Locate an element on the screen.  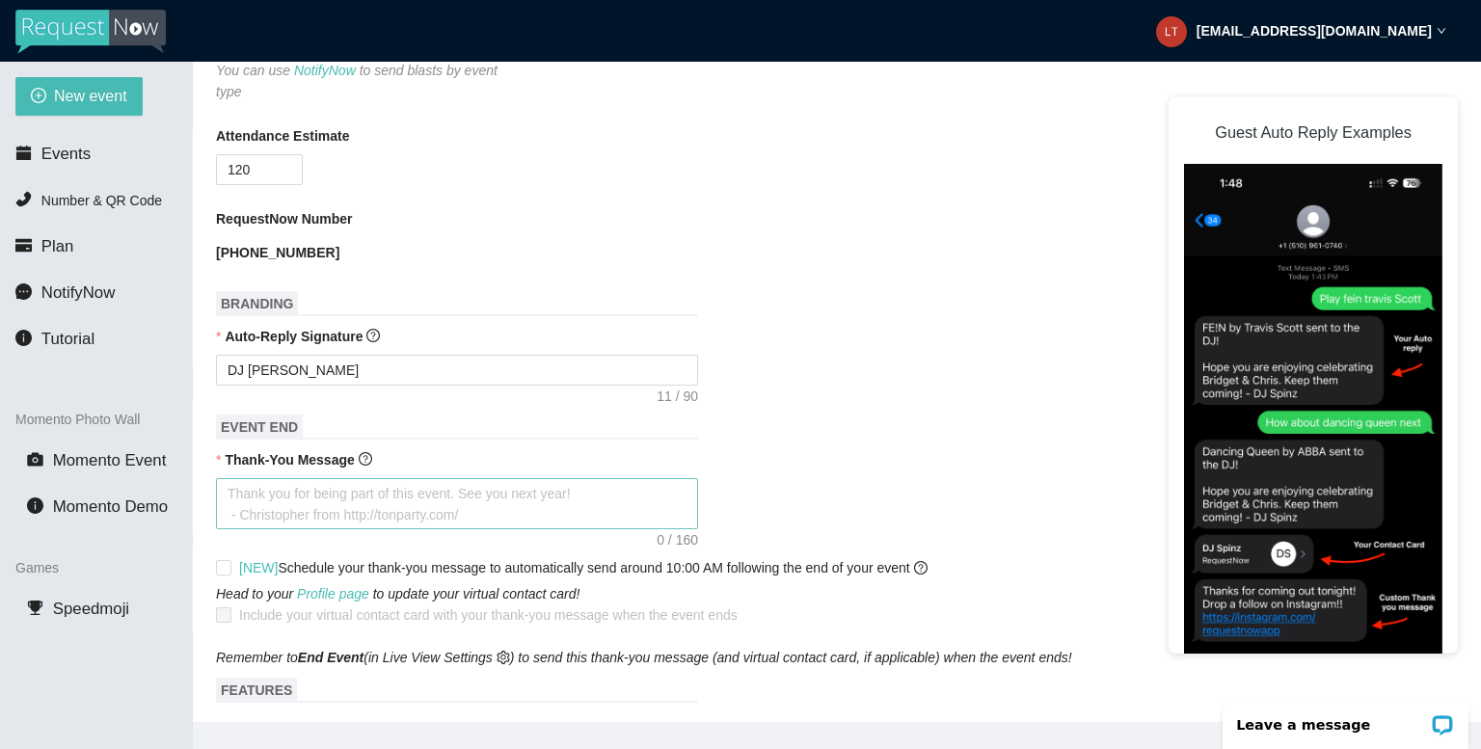
span: credit-card is located at coordinates (23, 245).